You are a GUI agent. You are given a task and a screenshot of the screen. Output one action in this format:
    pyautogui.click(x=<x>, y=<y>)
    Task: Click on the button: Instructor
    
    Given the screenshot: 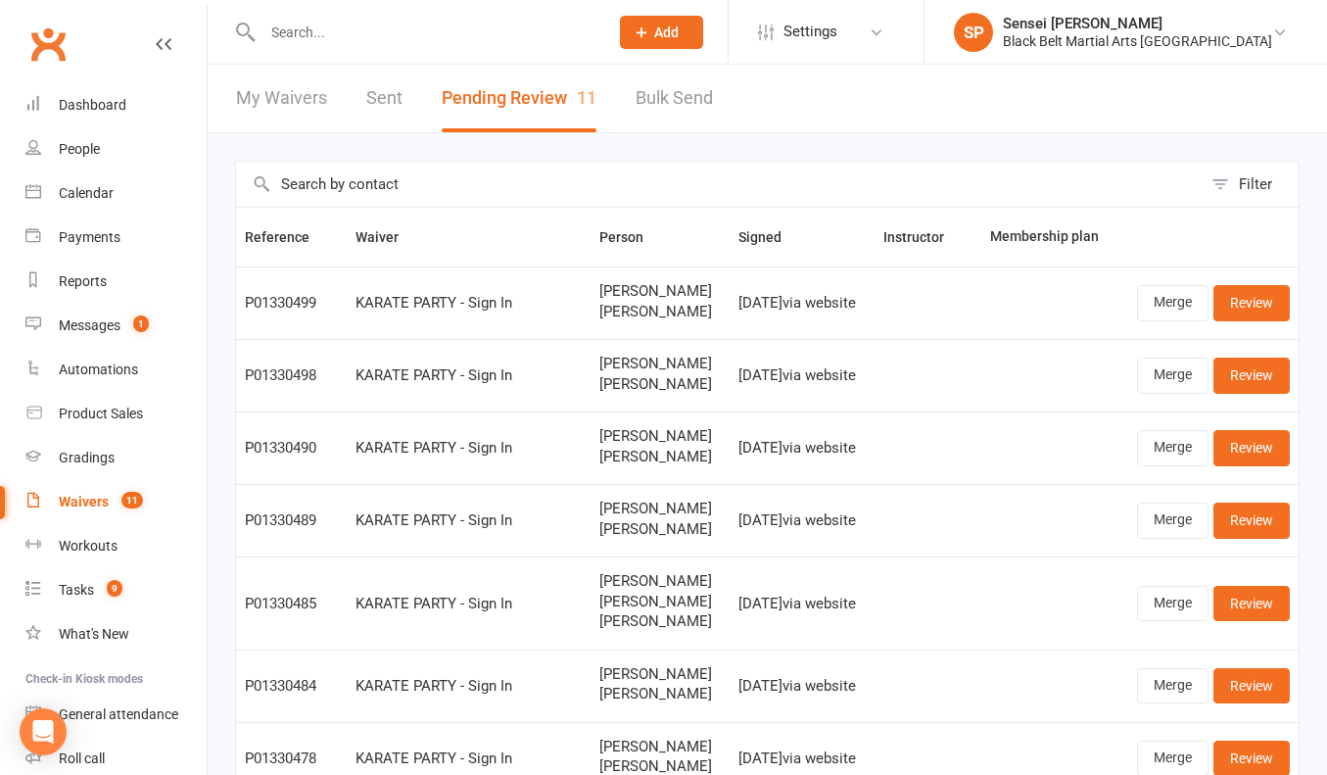 What is the action you would take?
    pyautogui.click(x=925, y=237)
    